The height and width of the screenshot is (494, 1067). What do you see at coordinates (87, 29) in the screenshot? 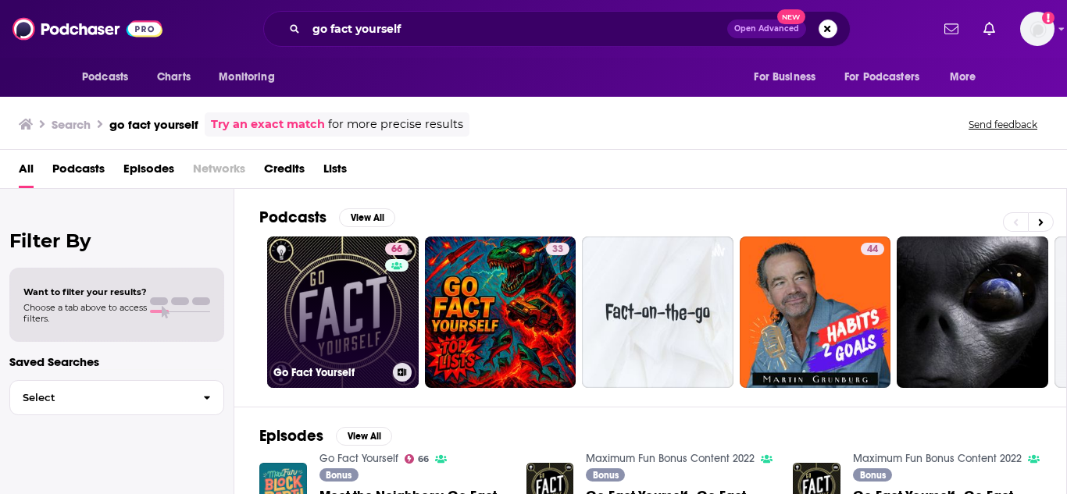
I see `a: Podchaser - Follow, Share and Rate Podcasts` at bounding box center [87, 29].